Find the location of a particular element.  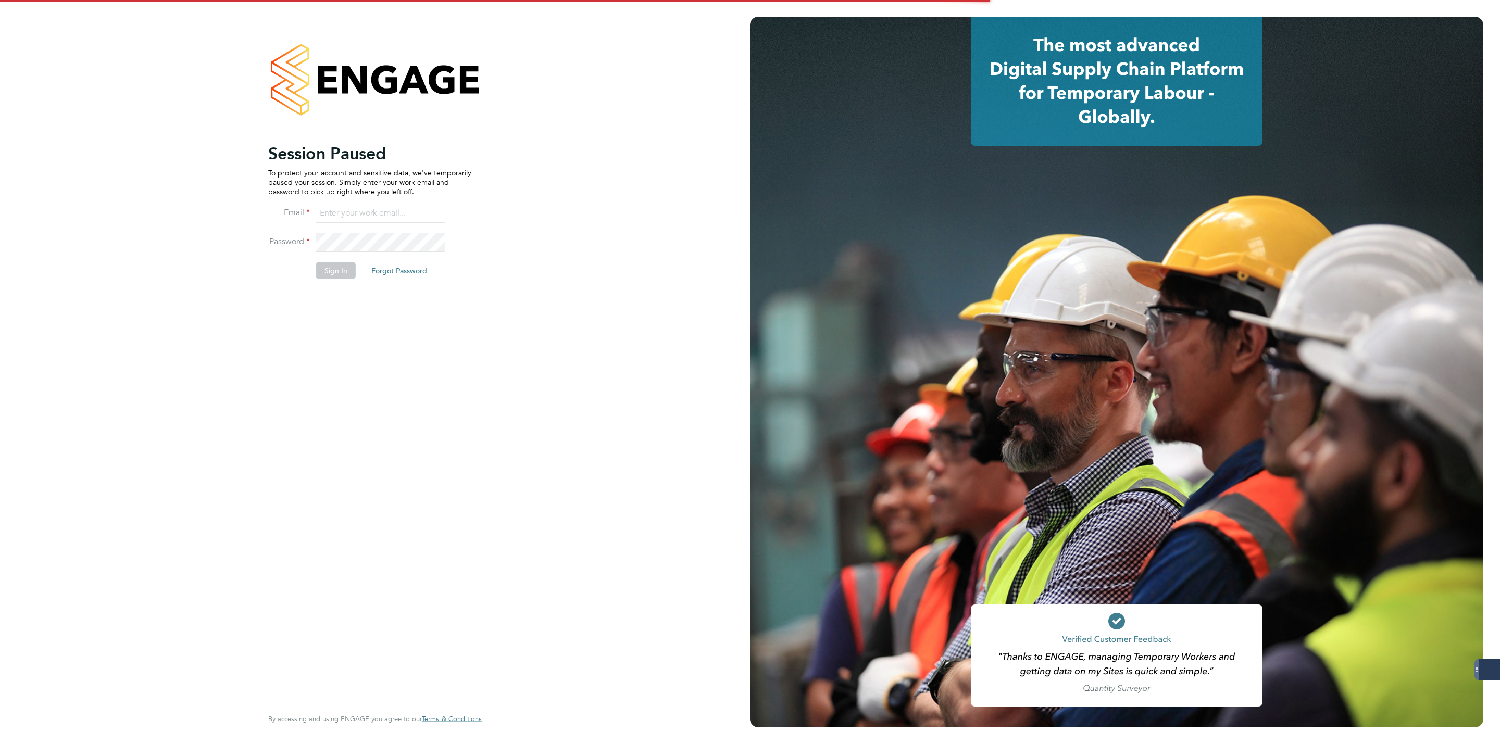

h2: Session Paused is located at coordinates (370, 153).